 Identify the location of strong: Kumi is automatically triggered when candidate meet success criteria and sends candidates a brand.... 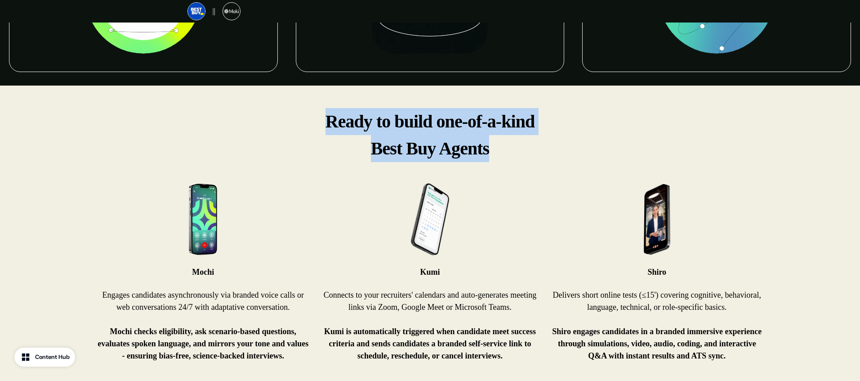
(430, 343).